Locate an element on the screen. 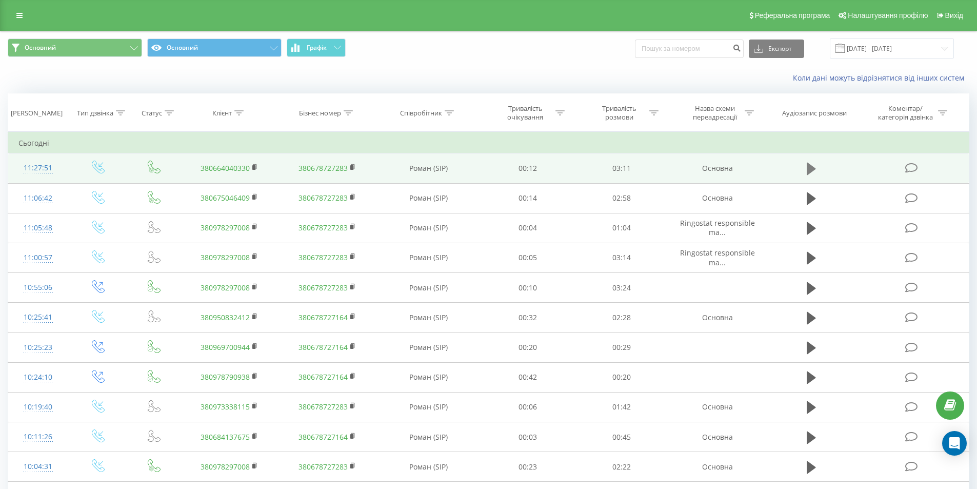 Image resolution: width=977 pixels, height=489 pixels. a: 380675046409 is located at coordinates (225, 197).